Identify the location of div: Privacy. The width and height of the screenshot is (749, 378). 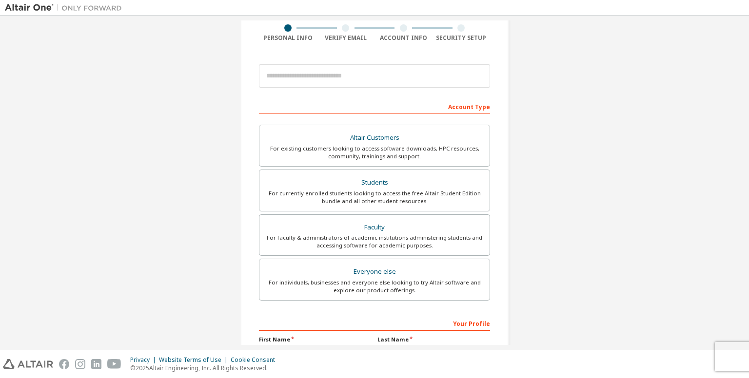
(144, 360).